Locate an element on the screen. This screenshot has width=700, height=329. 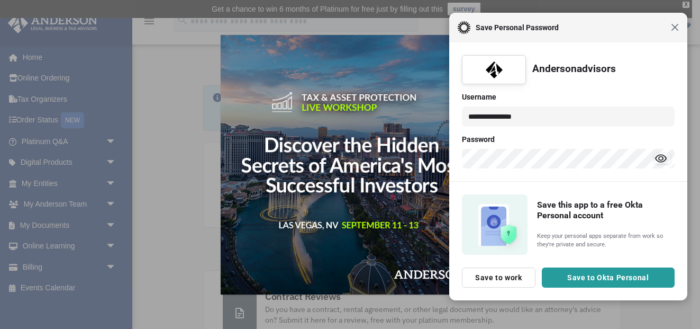
h5: Save this app to a free Okta Personal account is located at coordinates (605, 210).